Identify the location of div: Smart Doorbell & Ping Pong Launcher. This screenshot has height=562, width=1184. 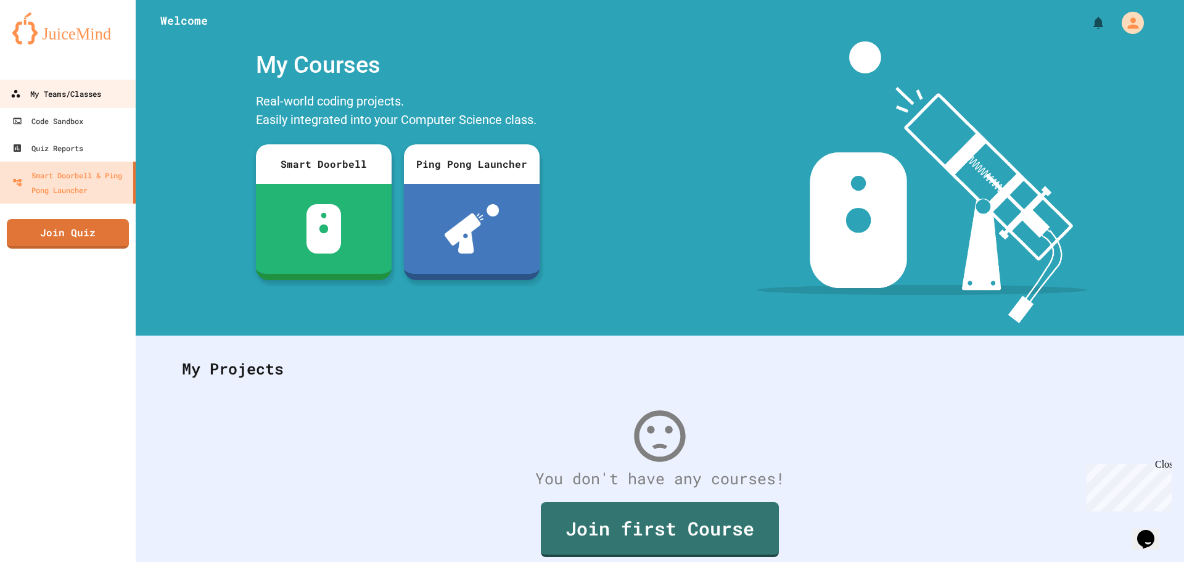
(70, 182).